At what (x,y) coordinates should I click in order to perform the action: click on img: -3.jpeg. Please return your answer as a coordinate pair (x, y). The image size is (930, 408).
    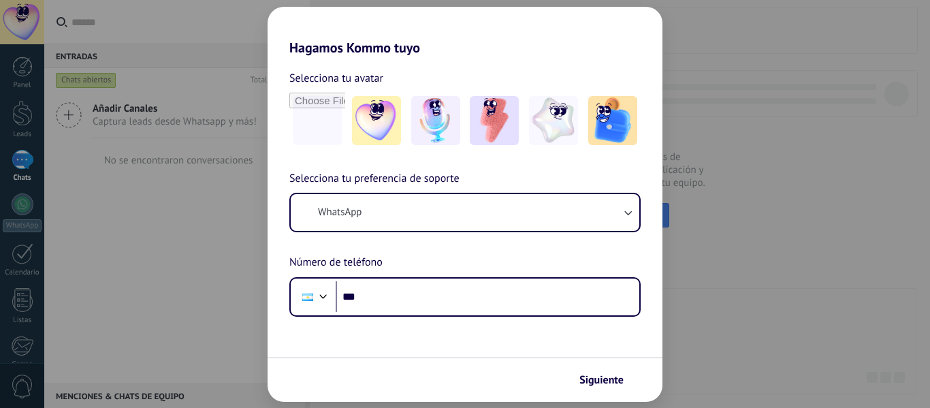
    Looking at the image, I should click on (494, 121).